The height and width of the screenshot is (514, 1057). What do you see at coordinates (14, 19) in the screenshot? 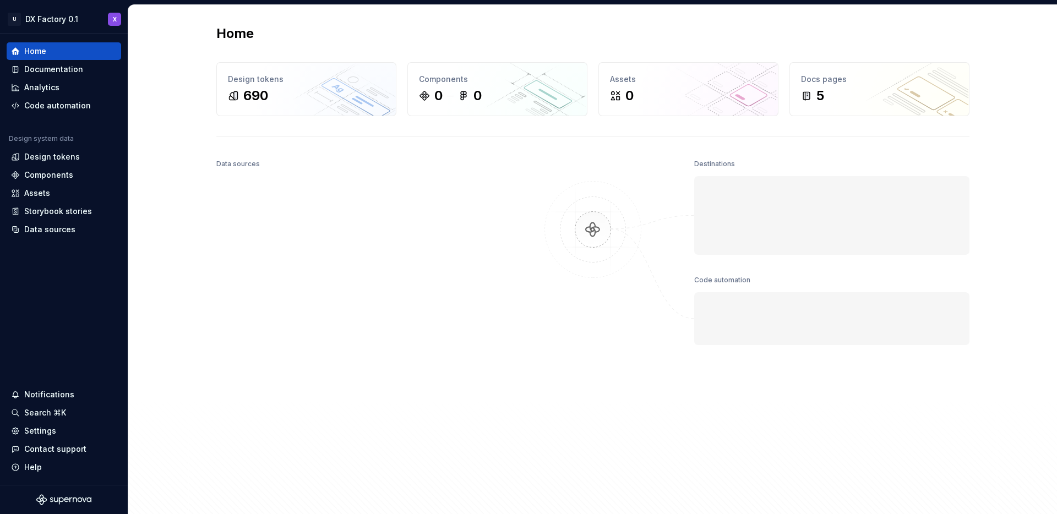
I see `div: U` at bounding box center [14, 19].